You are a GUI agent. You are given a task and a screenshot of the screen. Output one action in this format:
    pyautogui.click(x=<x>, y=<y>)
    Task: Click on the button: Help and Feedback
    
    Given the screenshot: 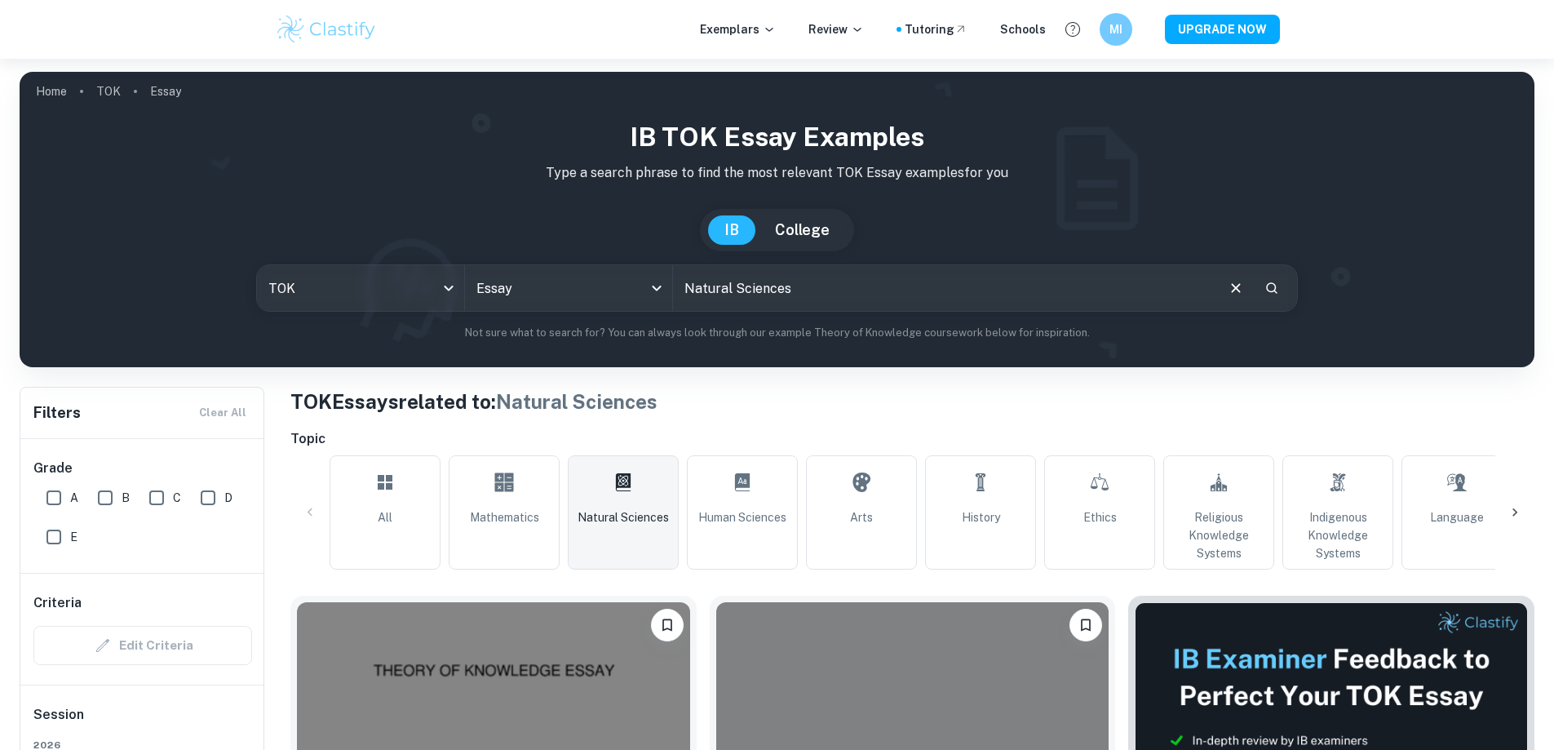 What is the action you would take?
    pyautogui.click(x=1073, y=29)
    